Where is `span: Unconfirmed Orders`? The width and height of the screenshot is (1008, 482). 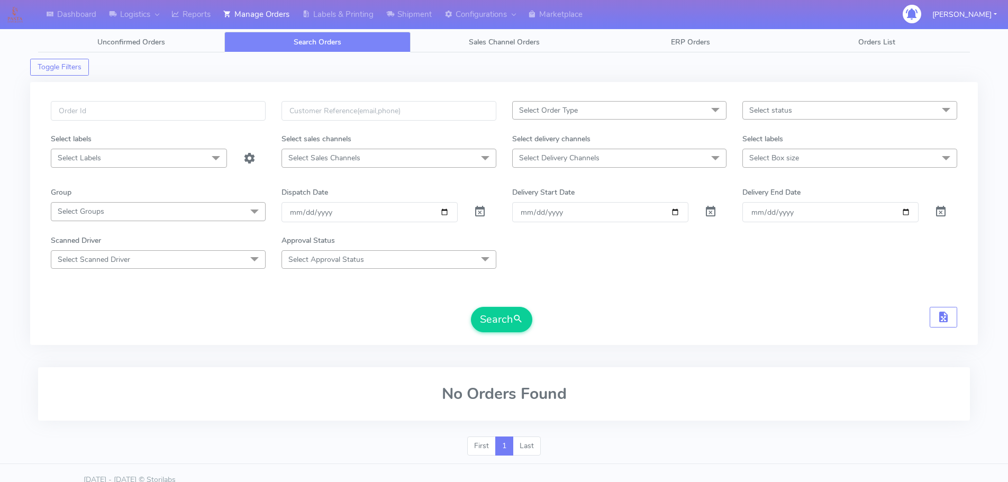 span: Unconfirmed Orders is located at coordinates (131, 42).